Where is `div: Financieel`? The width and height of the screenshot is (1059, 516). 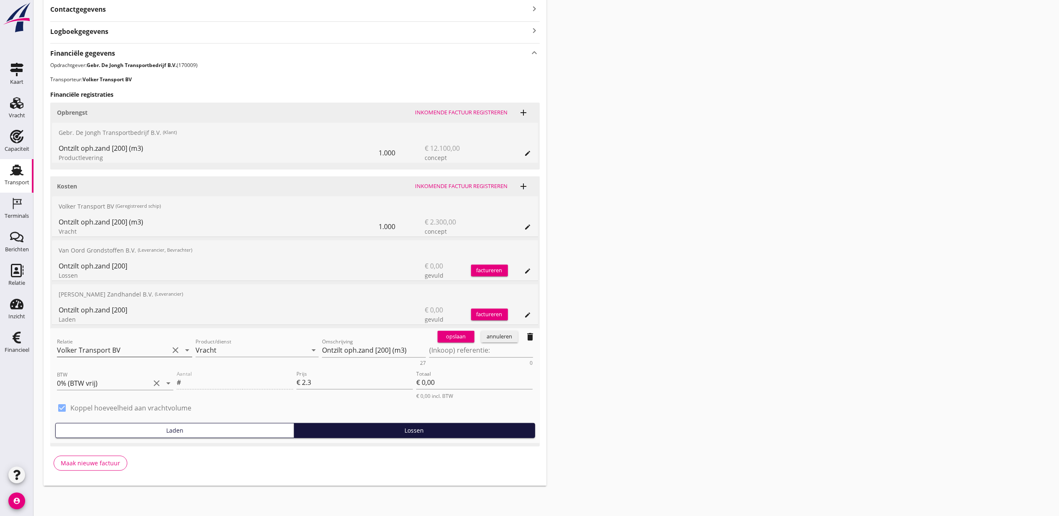 div: Financieel is located at coordinates (17, 350).